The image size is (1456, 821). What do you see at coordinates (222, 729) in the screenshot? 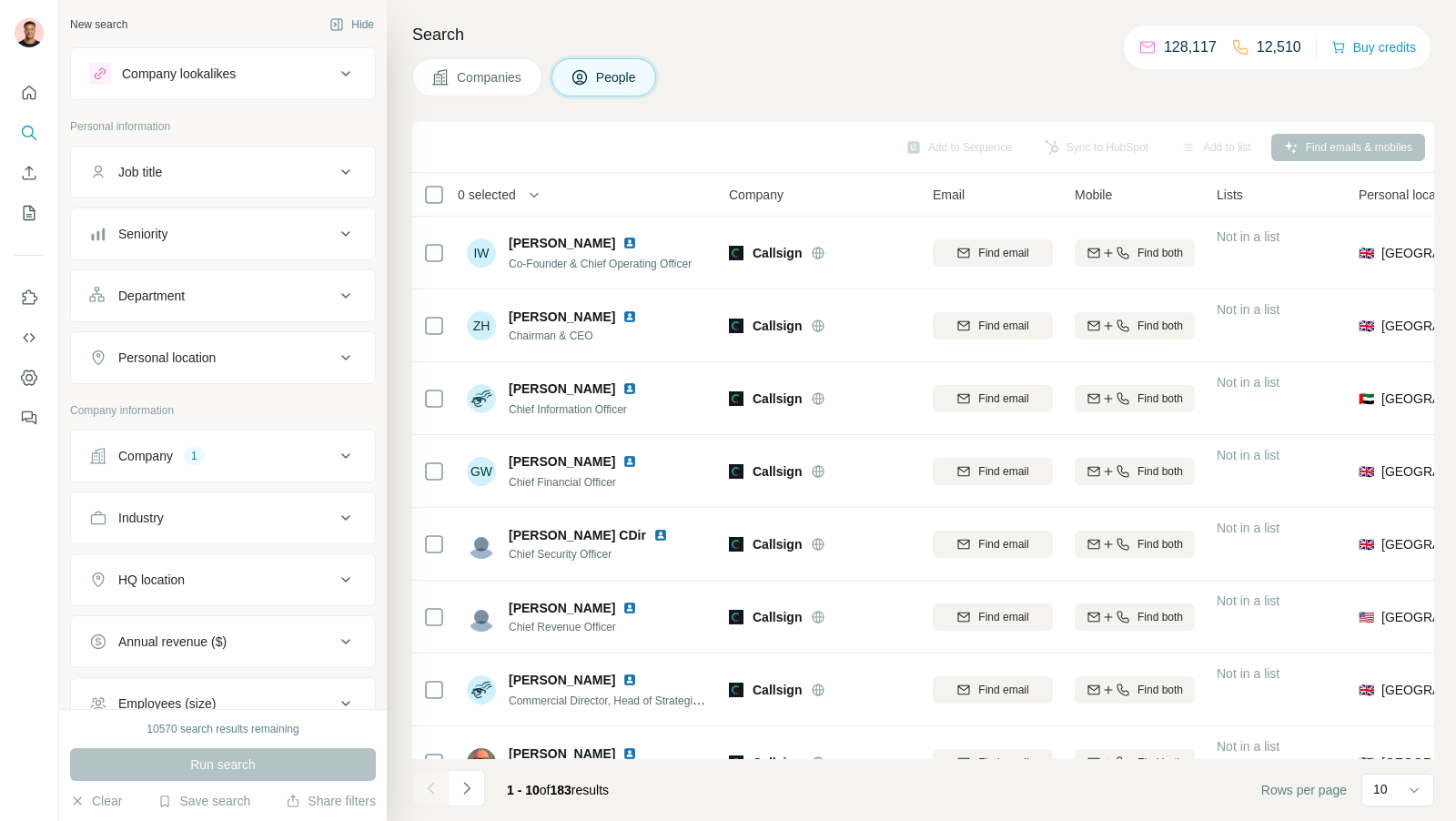
I see `div: 10570 search results remaining` at bounding box center [222, 729].